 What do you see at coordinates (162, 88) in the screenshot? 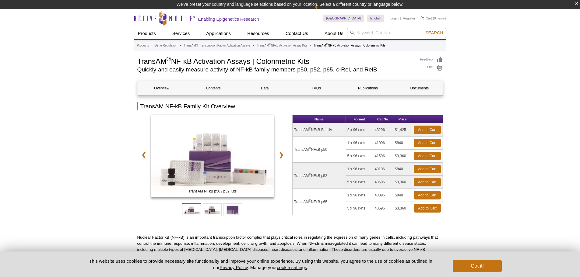
I see `a: Overview` at bounding box center [162, 88].